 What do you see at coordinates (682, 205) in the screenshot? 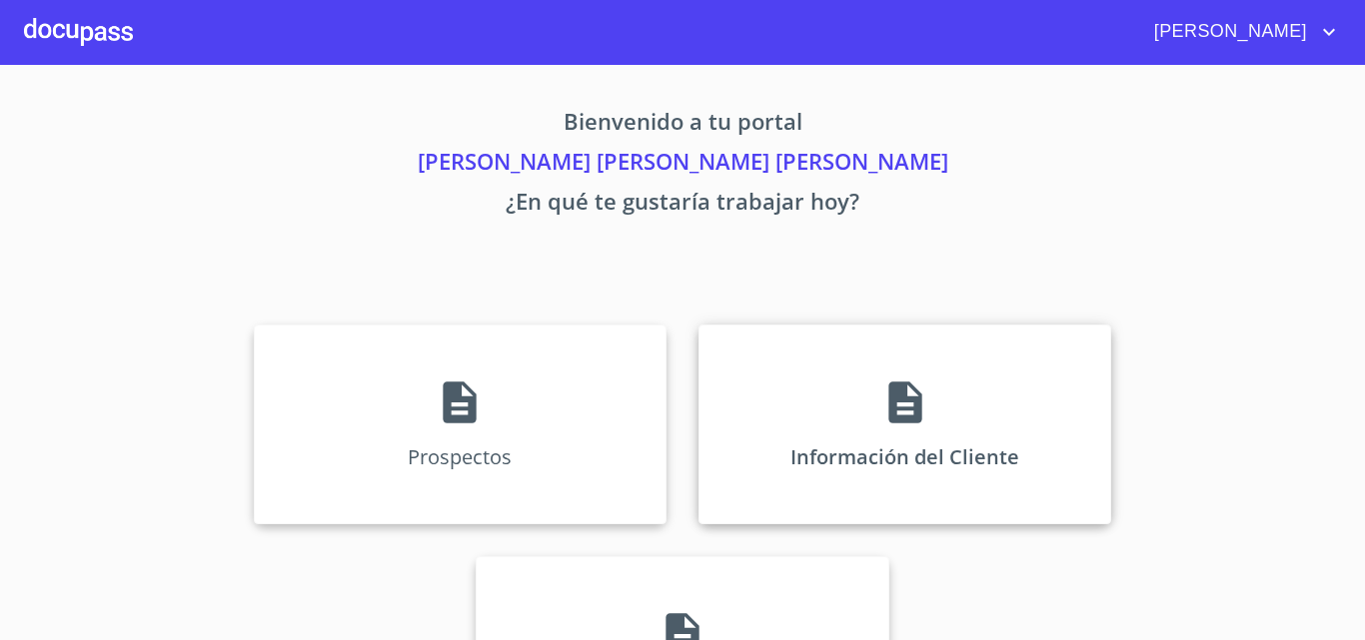
I see `p: ¿En qué te gustaría trabajar hoy?` at bounding box center [682, 205].